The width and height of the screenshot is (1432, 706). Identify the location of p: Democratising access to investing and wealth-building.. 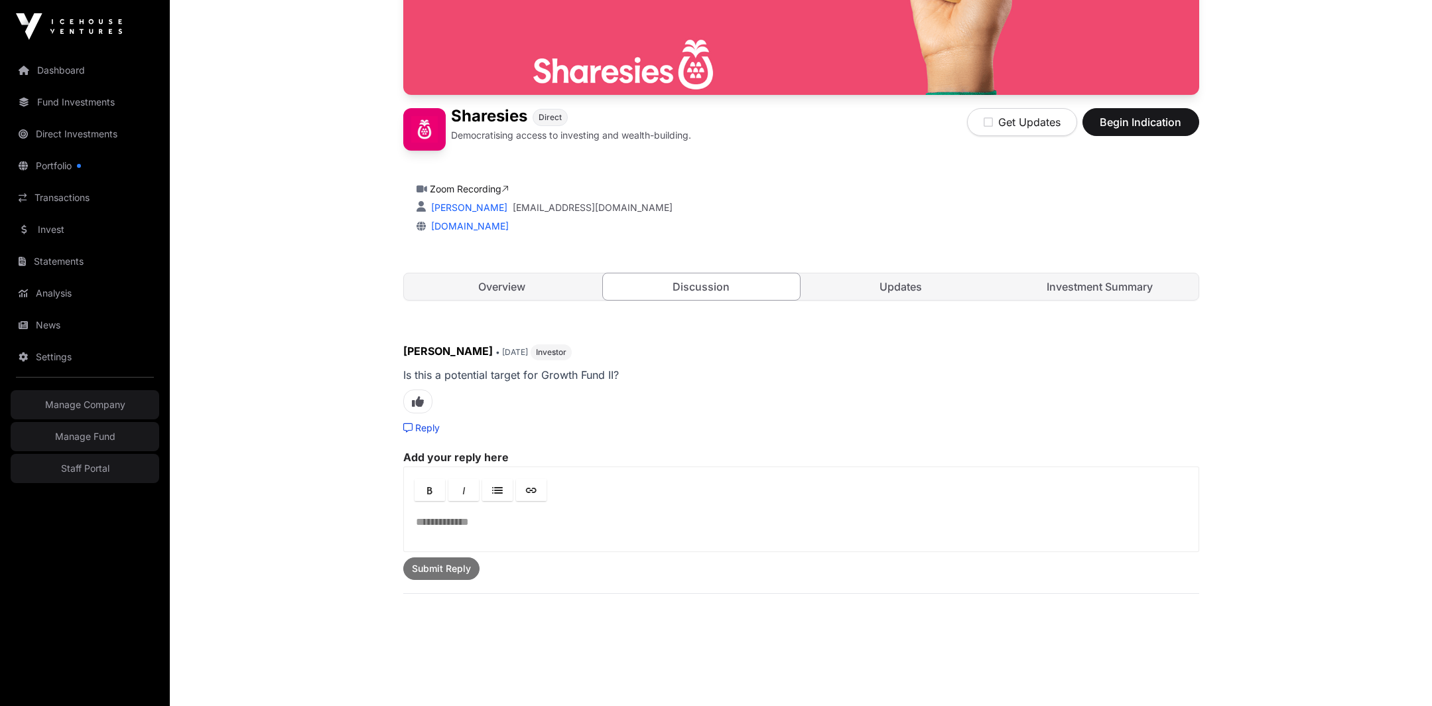
(571, 135).